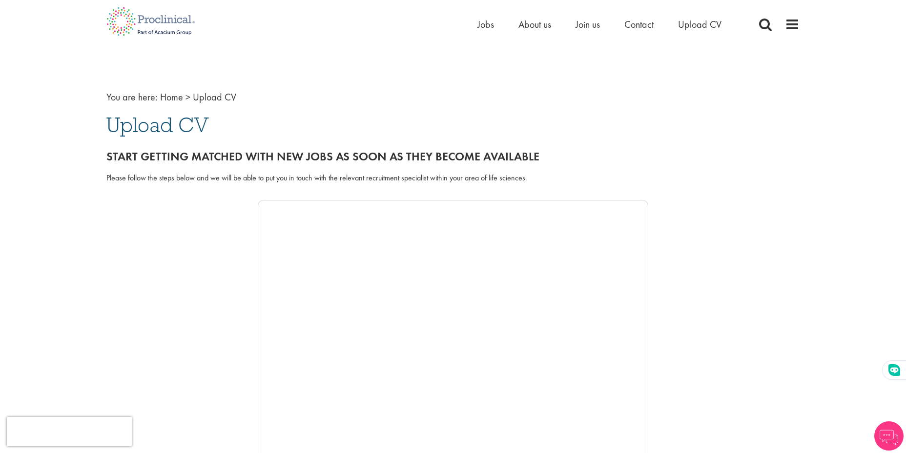  I want to click on img: Chatbot, so click(889, 436).